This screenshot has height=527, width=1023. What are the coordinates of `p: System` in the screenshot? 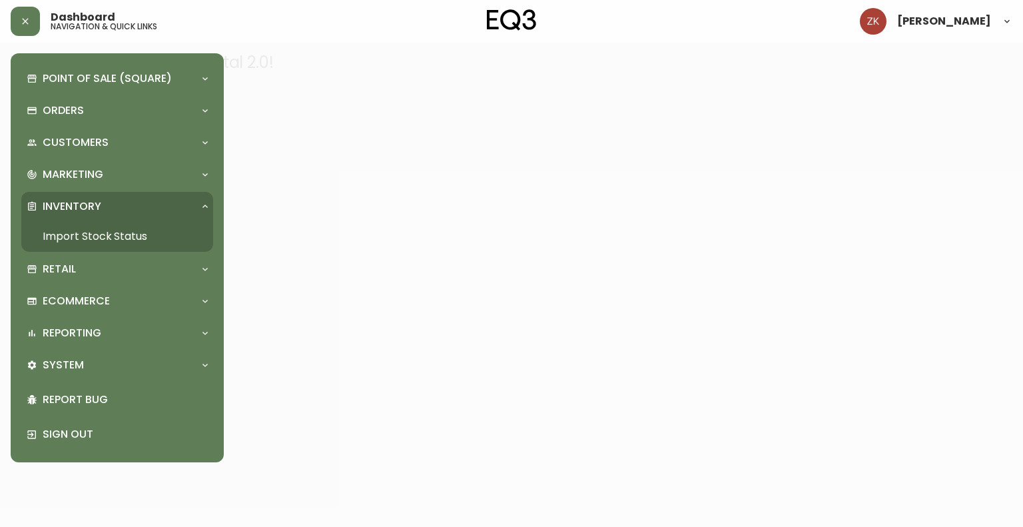 It's located at (63, 365).